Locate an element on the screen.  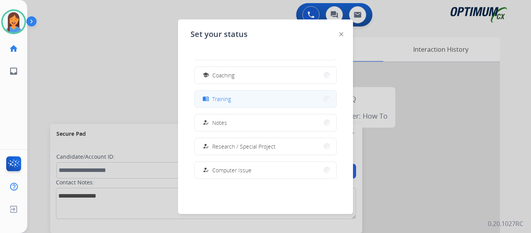
span: Training is located at coordinates (222, 99).